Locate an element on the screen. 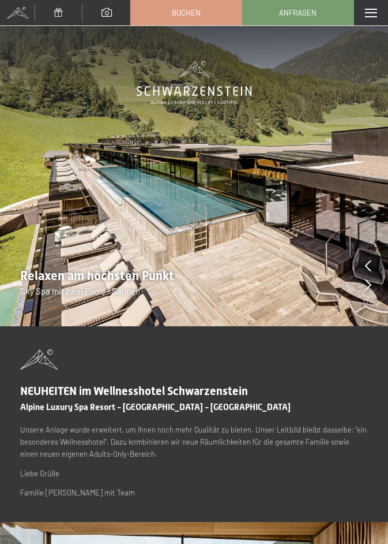  span: Relaxen am höchsten Punkt is located at coordinates (97, 275).